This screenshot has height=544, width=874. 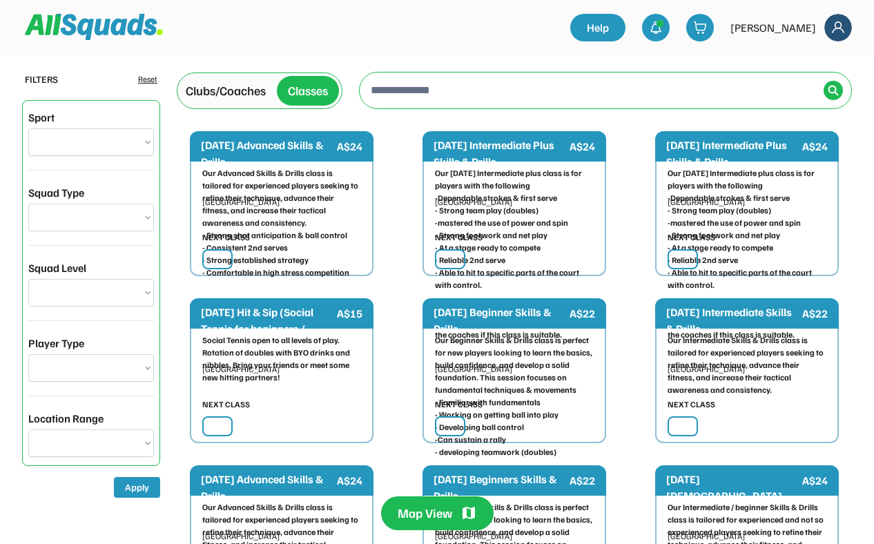 I want to click on img: shopping-cart-01%20%281%29.svg, so click(x=700, y=28).